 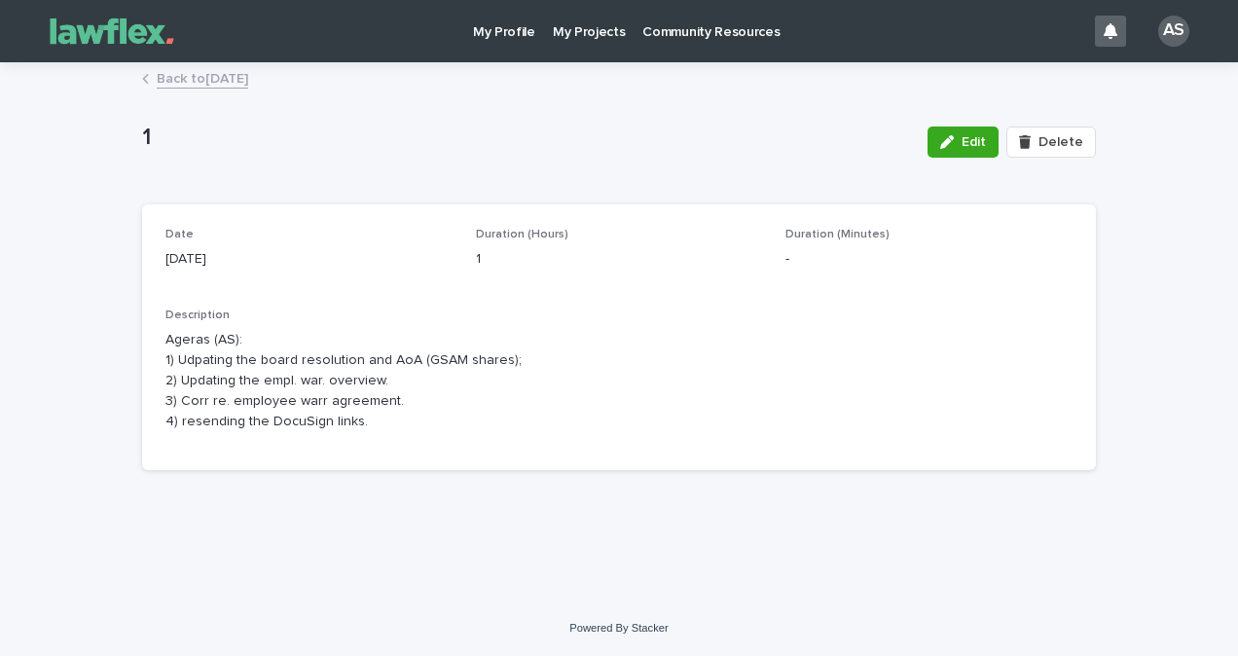 I want to click on button: Delete, so click(x=1051, y=142).